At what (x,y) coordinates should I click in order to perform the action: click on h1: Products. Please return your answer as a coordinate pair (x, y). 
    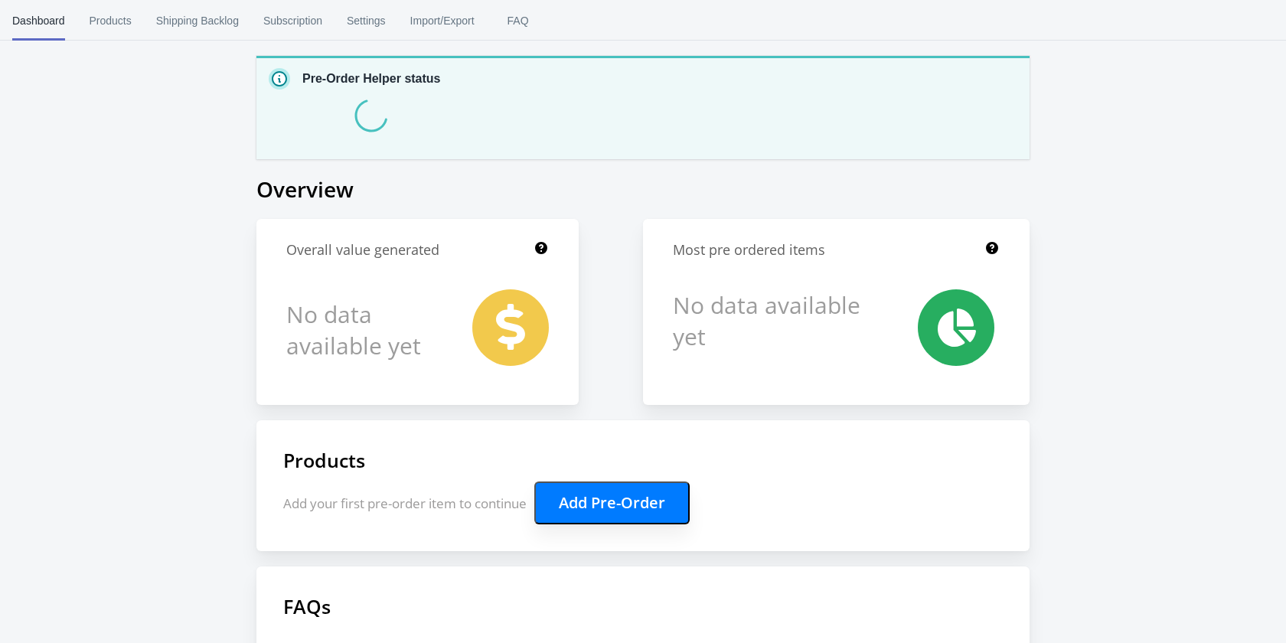
    Looking at the image, I should click on (643, 460).